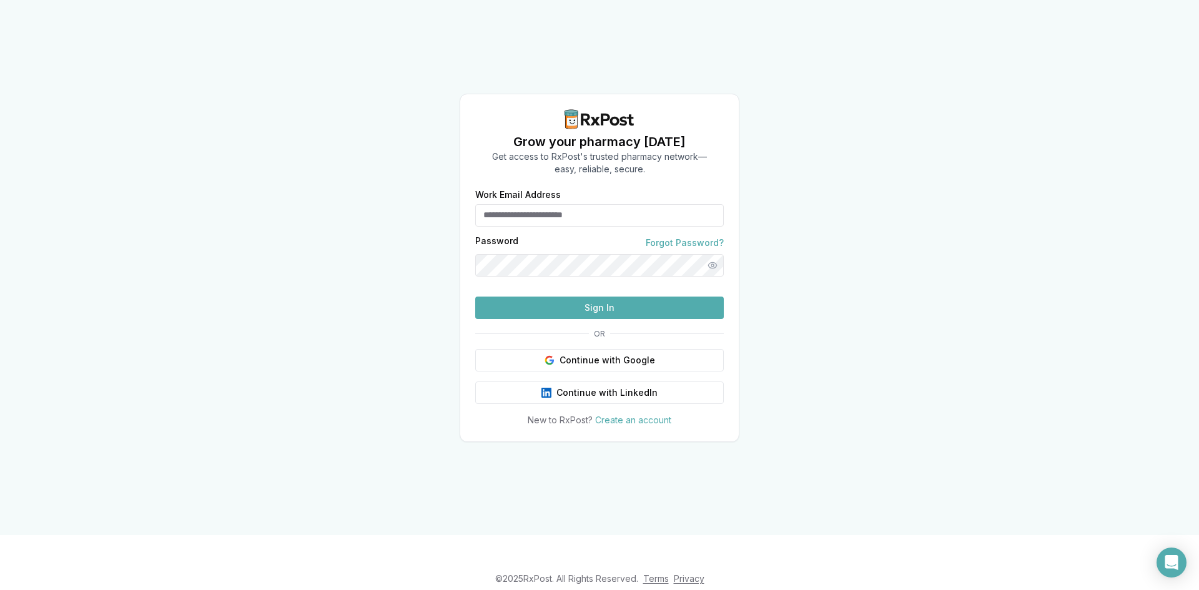 The width and height of the screenshot is (1199, 590). Describe the element at coordinates (685, 243) in the screenshot. I see `a: Forgot Password?` at that location.